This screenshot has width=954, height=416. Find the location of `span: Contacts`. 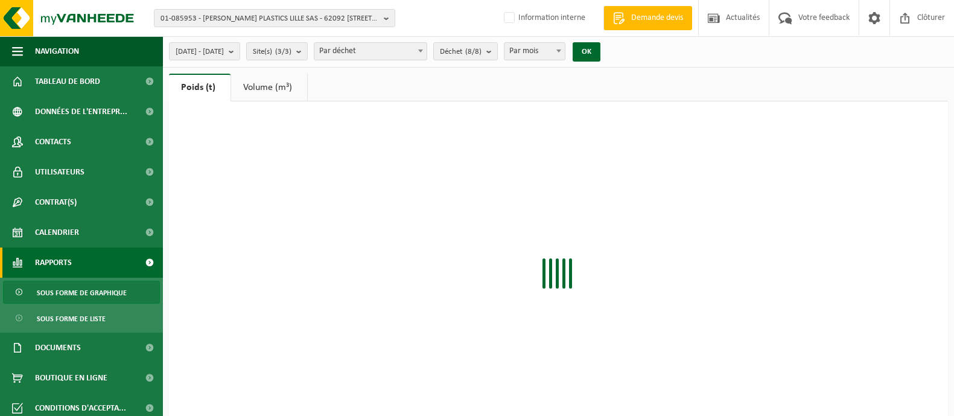

span: Contacts is located at coordinates (53, 142).